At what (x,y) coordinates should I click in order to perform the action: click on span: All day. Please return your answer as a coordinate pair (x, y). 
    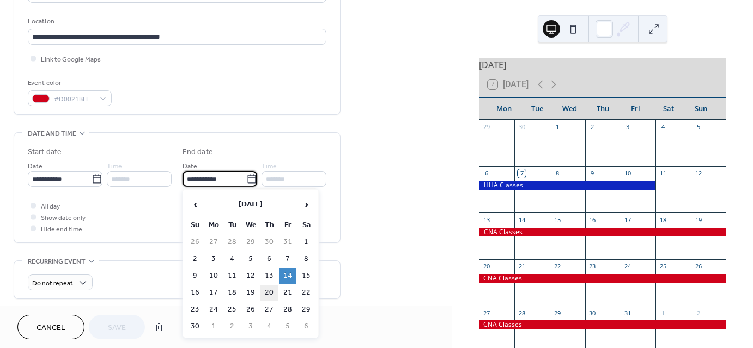
    Looking at the image, I should click on (50, 206).